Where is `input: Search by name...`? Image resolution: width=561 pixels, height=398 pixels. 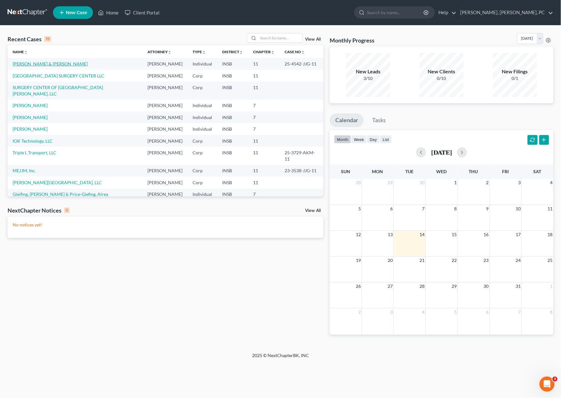 input: Search by name... is located at coordinates (280, 38).